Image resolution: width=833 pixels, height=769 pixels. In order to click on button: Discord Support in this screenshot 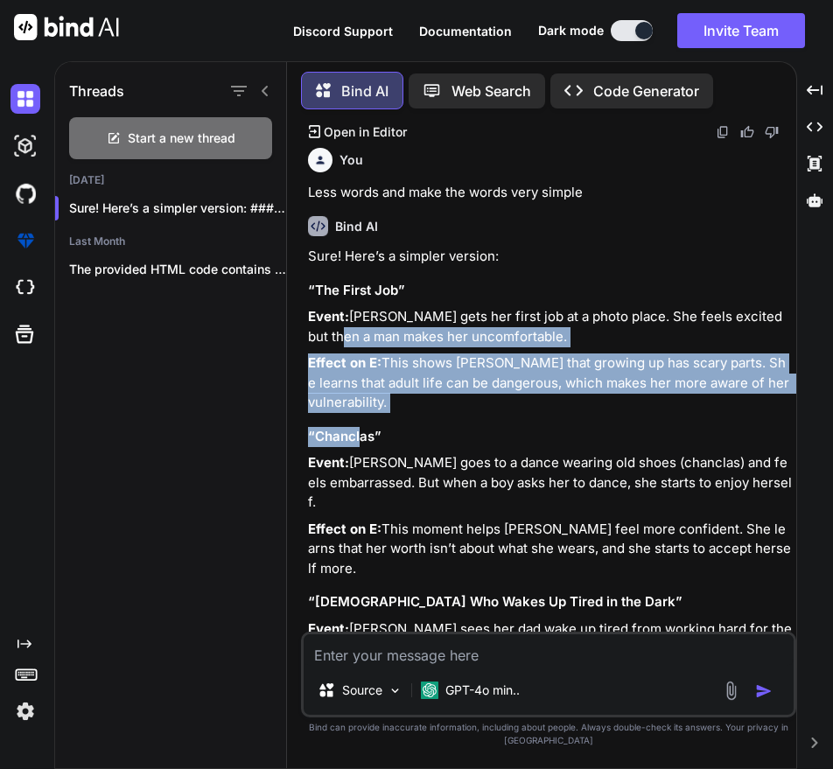, I will do `click(343, 31)`.